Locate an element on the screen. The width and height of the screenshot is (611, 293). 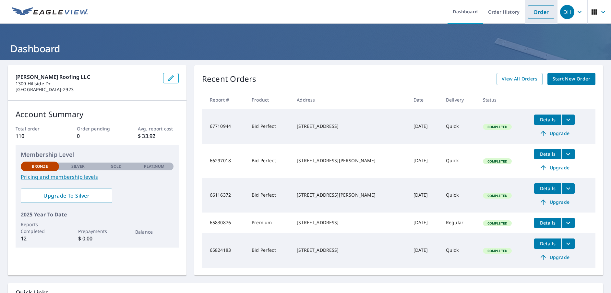
button: detailsBtn-66297018 is located at coordinates (548, 154).